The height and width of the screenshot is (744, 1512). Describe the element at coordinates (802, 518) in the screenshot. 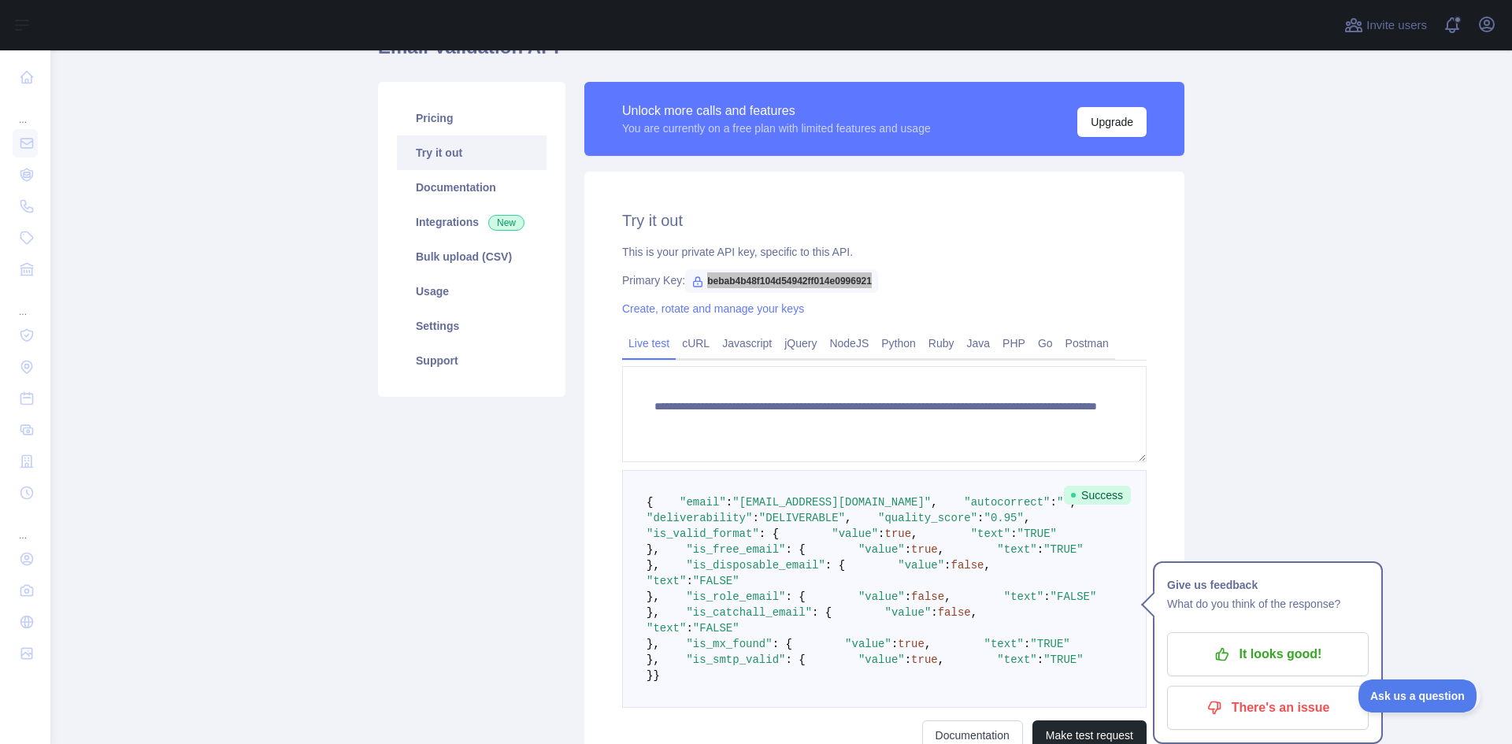

I see `span: "DELIVERABLE"` at that location.